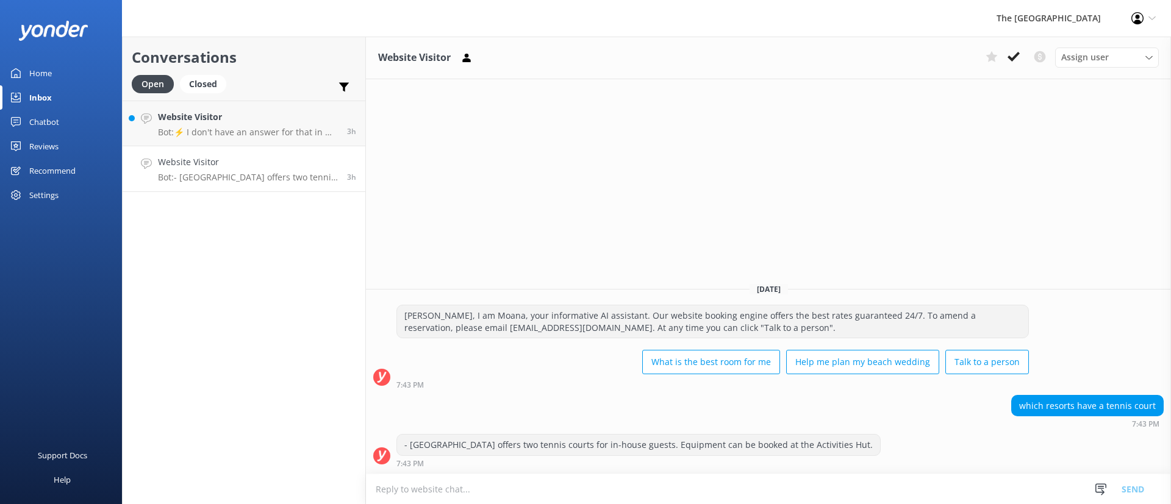 The image size is (1171, 504). Describe the element at coordinates (44, 122) in the screenshot. I see `div: Chatbot` at that location.